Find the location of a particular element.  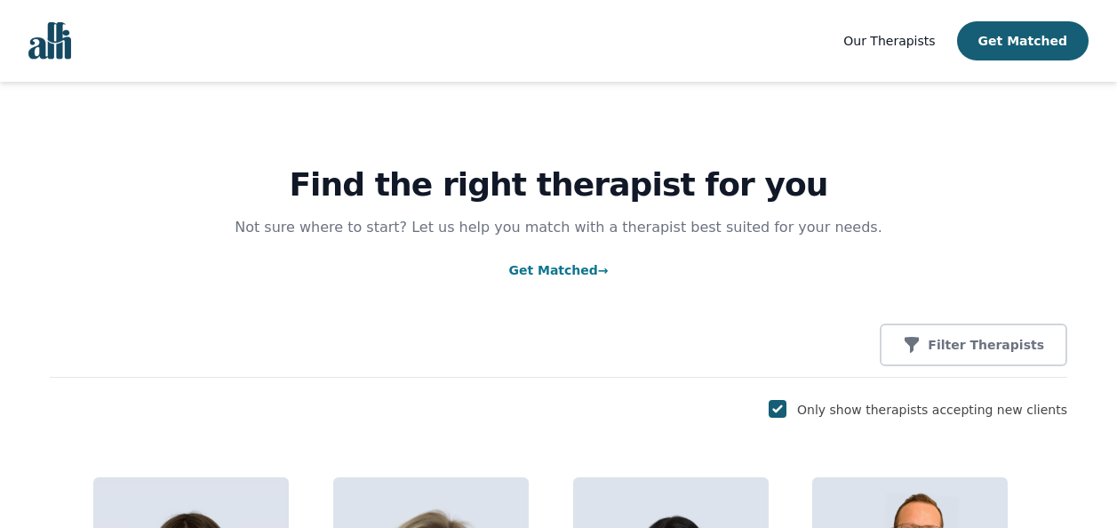

button: Get Matched is located at coordinates (1023, 41).